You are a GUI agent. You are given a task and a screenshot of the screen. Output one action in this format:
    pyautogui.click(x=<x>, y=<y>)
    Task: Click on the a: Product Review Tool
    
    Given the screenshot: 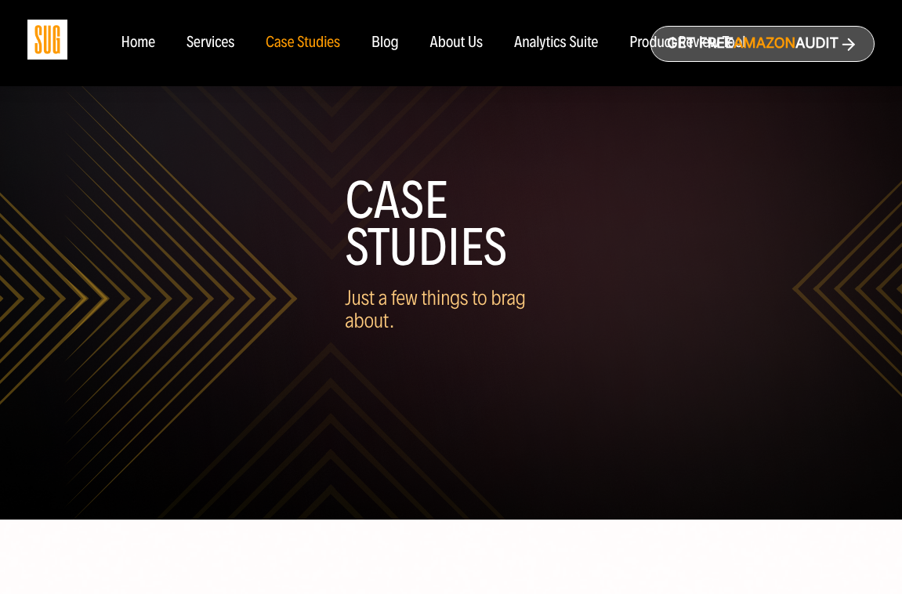 What is the action you would take?
    pyautogui.click(x=687, y=43)
    